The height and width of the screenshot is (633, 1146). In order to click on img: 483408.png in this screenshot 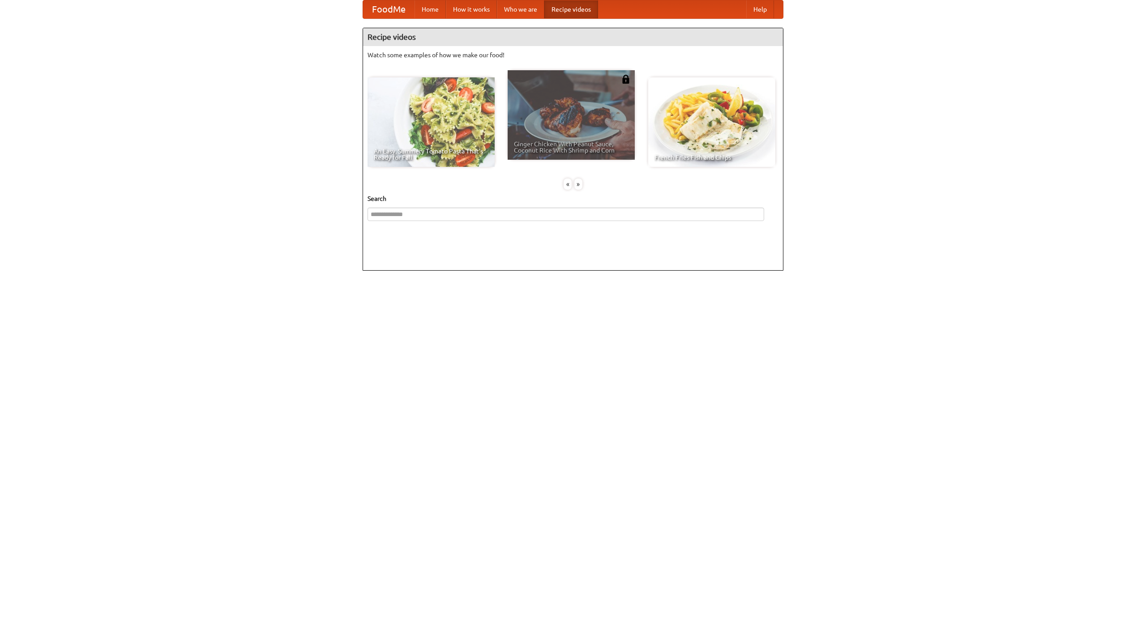, I will do `click(626, 79)`.